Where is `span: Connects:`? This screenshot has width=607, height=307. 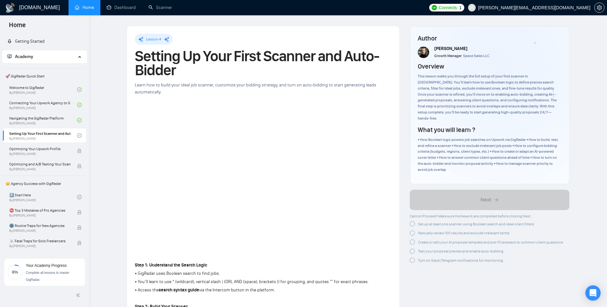
span: Connects: is located at coordinates (448, 8).